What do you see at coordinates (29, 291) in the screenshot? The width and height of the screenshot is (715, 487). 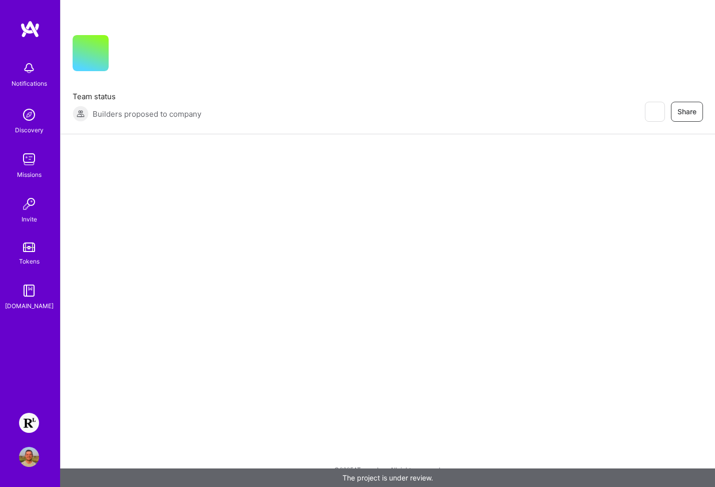 I see `img: guide book` at bounding box center [29, 291].